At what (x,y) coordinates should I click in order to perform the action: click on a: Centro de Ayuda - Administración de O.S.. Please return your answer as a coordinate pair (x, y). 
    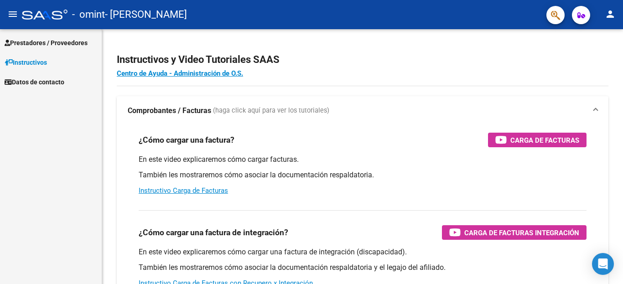
    Looking at the image, I should click on (180, 73).